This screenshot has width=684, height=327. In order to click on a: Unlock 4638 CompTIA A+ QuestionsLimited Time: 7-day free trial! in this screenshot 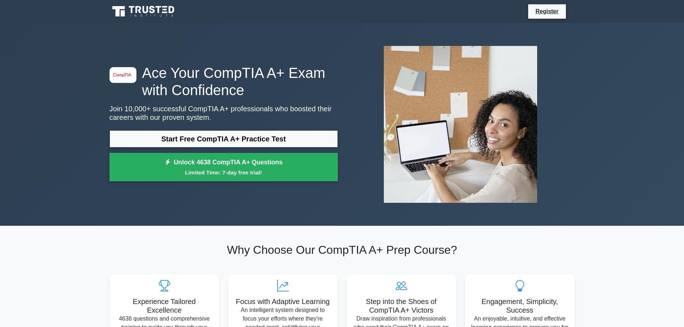, I will do `click(224, 167)`.